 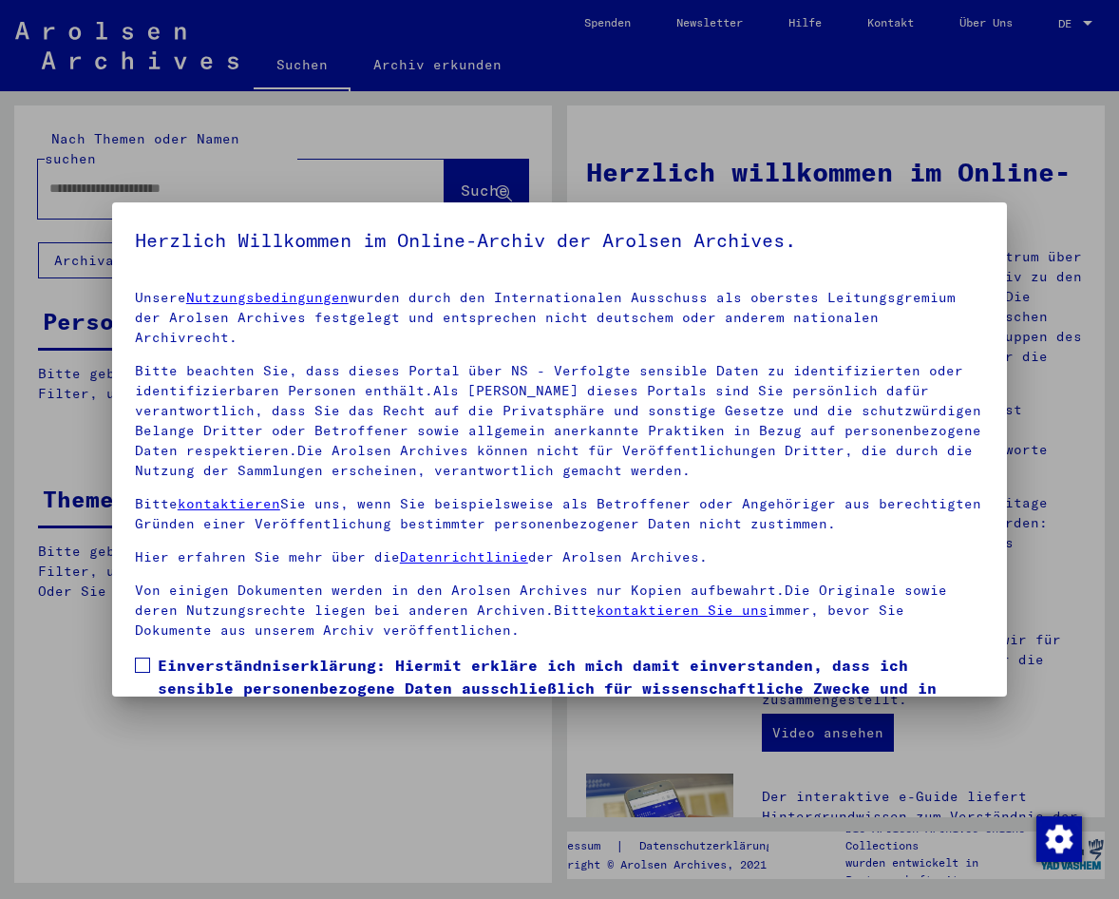 What do you see at coordinates (682, 610) in the screenshot?
I see `a: kontaktieren Sie uns` at bounding box center [682, 610].